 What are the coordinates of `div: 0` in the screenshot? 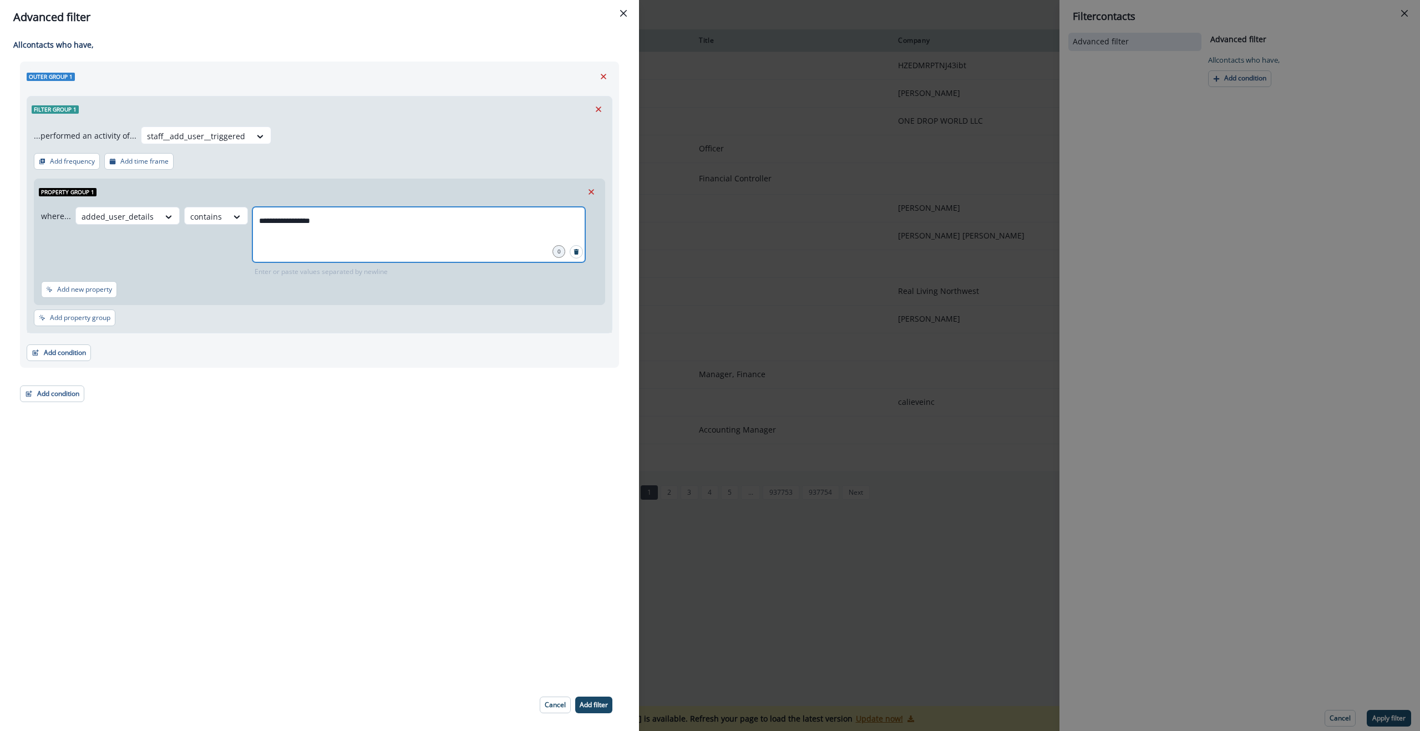 It's located at (559, 251).